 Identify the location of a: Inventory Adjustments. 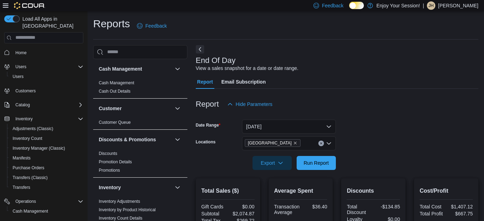
(119, 202).